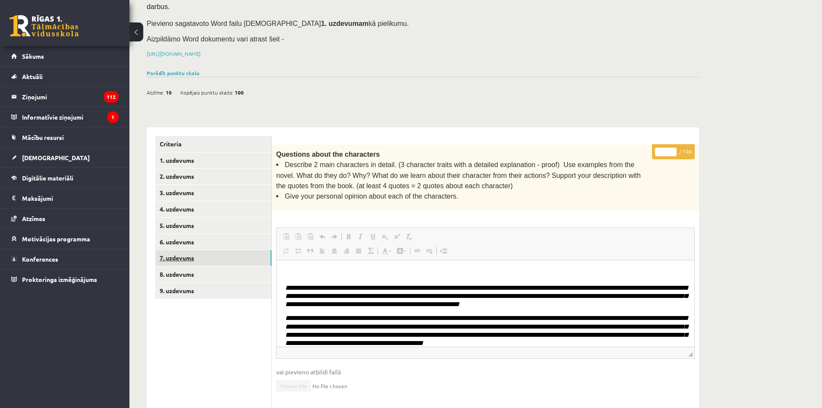  What do you see at coordinates (310, 251) in the screenshot?
I see `a: Block Quote` at bounding box center [310, 251].